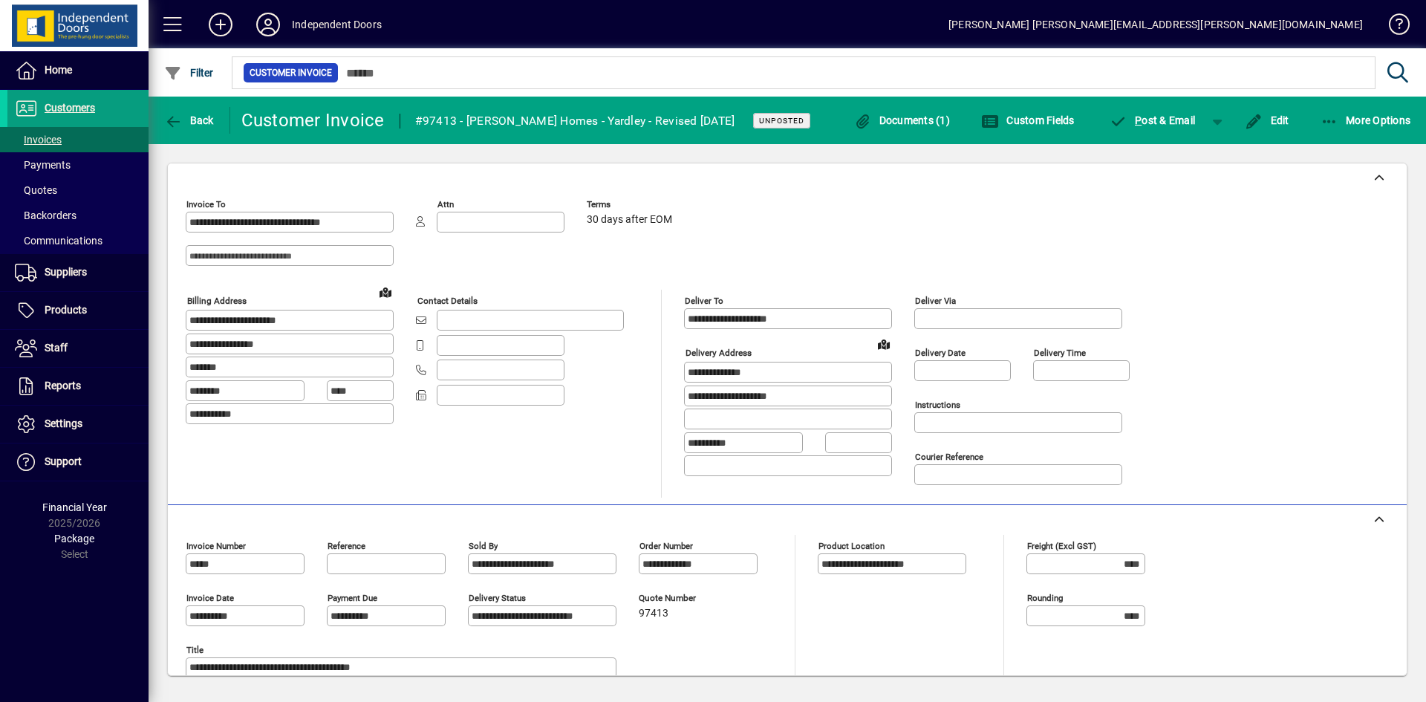 The width and height of the screenshot is (1426, 702). Describe the element at coordinates (221, 25) in the screenshot. I see `button: Add` at that location.